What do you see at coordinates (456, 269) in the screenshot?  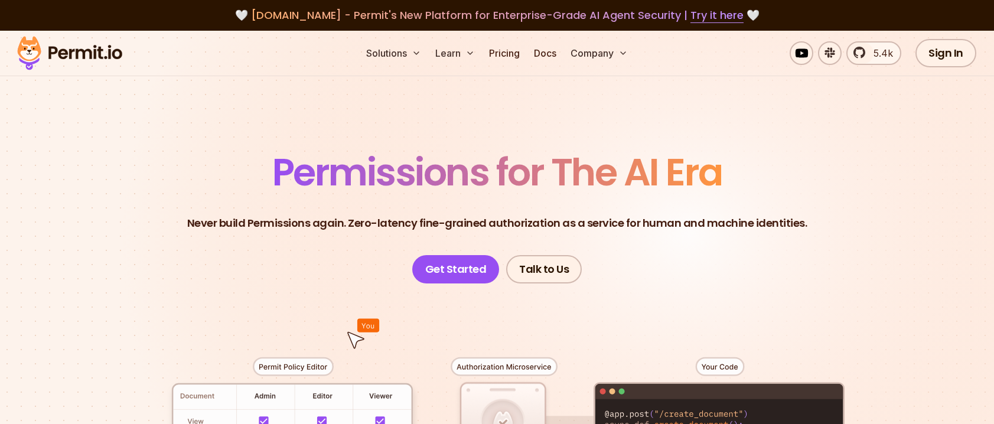 I see `a: Get Started` at bounding box center [456, 269].